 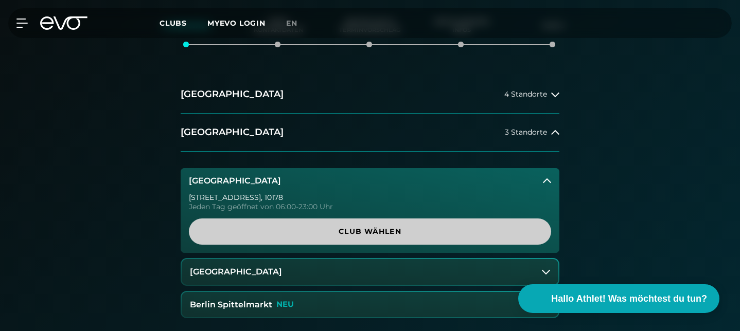 I want to click on span: en, so click(x=292, y=23).